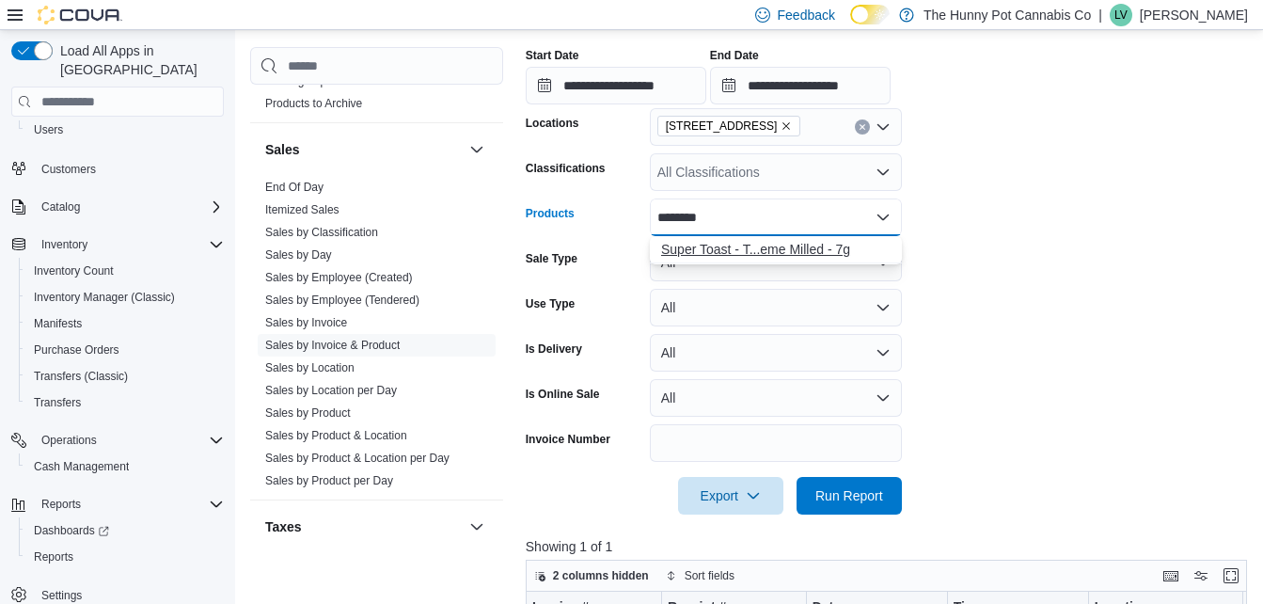 This screenshot has height=604, width=1263. Describe the element at coordinates (550, 304) in the screenshot. I see `label: Use Type` at that location.